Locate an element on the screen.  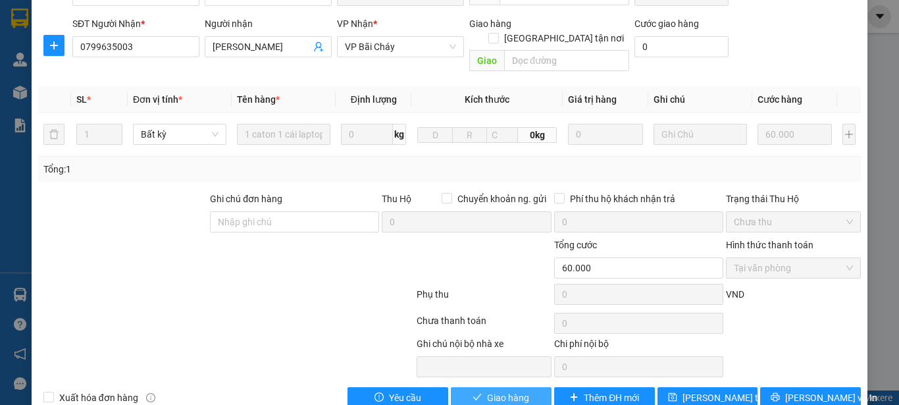
div: Chi phí nội bộ is located at coordinates (638, 346).